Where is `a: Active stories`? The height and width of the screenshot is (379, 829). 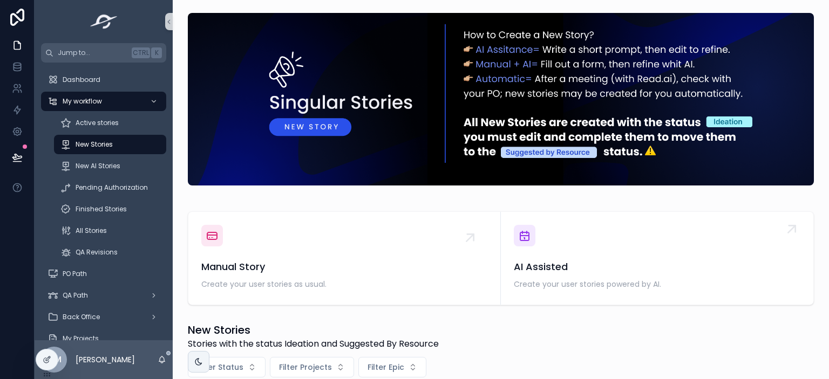
a: Active stories is located at coordinates (110, 123).